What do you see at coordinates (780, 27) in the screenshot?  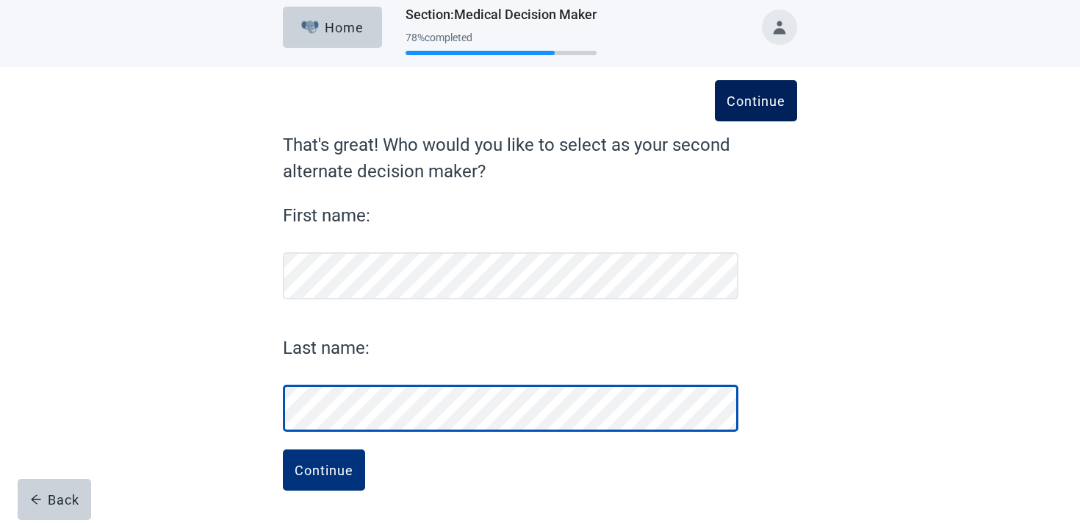 I see `button: Toggle account menu` at bounding box center [780, 27].